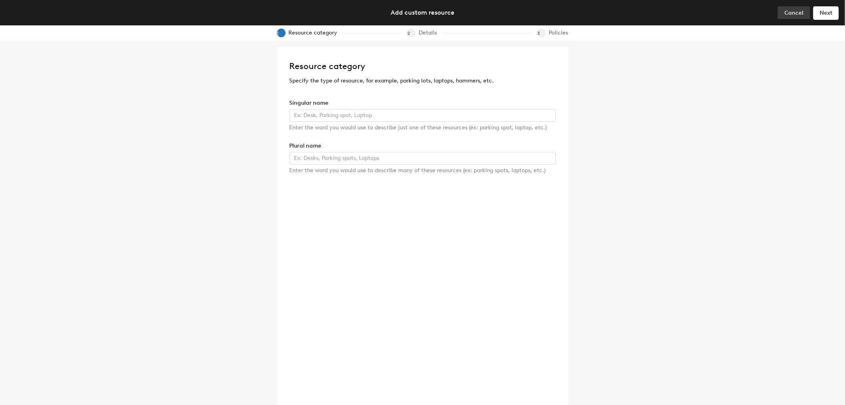 This screenshot has height=405, width=845. What do you see at coordinates (423, 66) in the screenshot?
I see `h2: Resource category` at bounding box center [423, 66].